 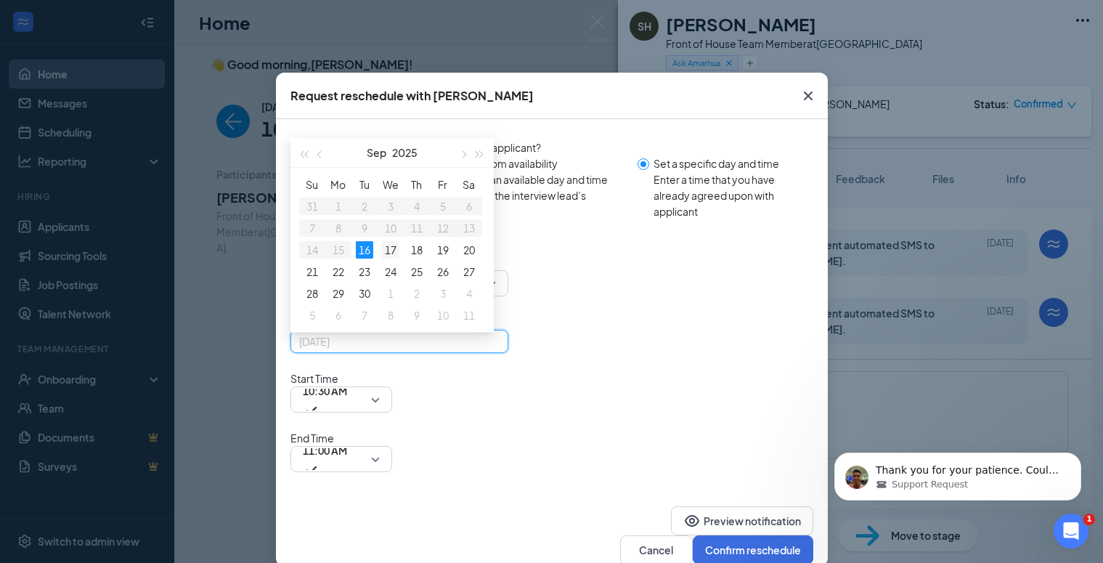 I want to click on td: 2025-09-22, so click(x=338, y=271).